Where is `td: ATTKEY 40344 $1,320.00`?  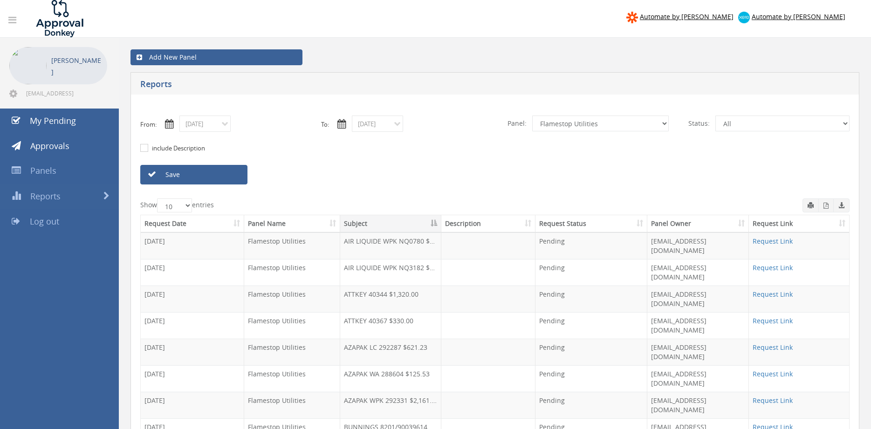
td: ATTKEY 40344 $1,320.00 is located at coordinates (391, 299).